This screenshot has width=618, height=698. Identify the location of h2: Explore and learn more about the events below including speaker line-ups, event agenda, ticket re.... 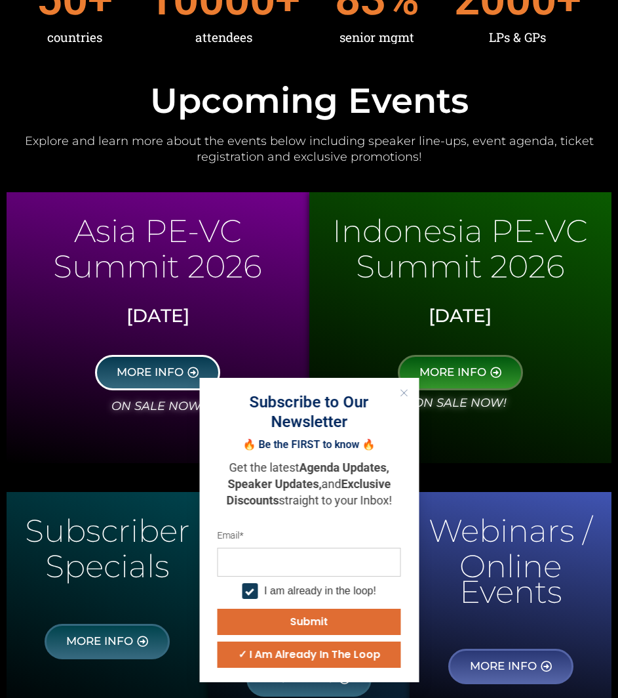
(309, 149).